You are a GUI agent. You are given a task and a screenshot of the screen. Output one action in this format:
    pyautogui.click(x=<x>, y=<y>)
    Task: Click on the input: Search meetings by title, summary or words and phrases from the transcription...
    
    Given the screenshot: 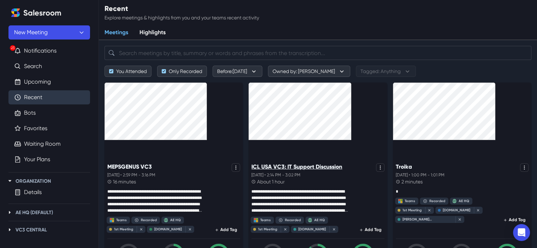 What is the action you would take?
    pyautogui.click(x=318, y=53)
    